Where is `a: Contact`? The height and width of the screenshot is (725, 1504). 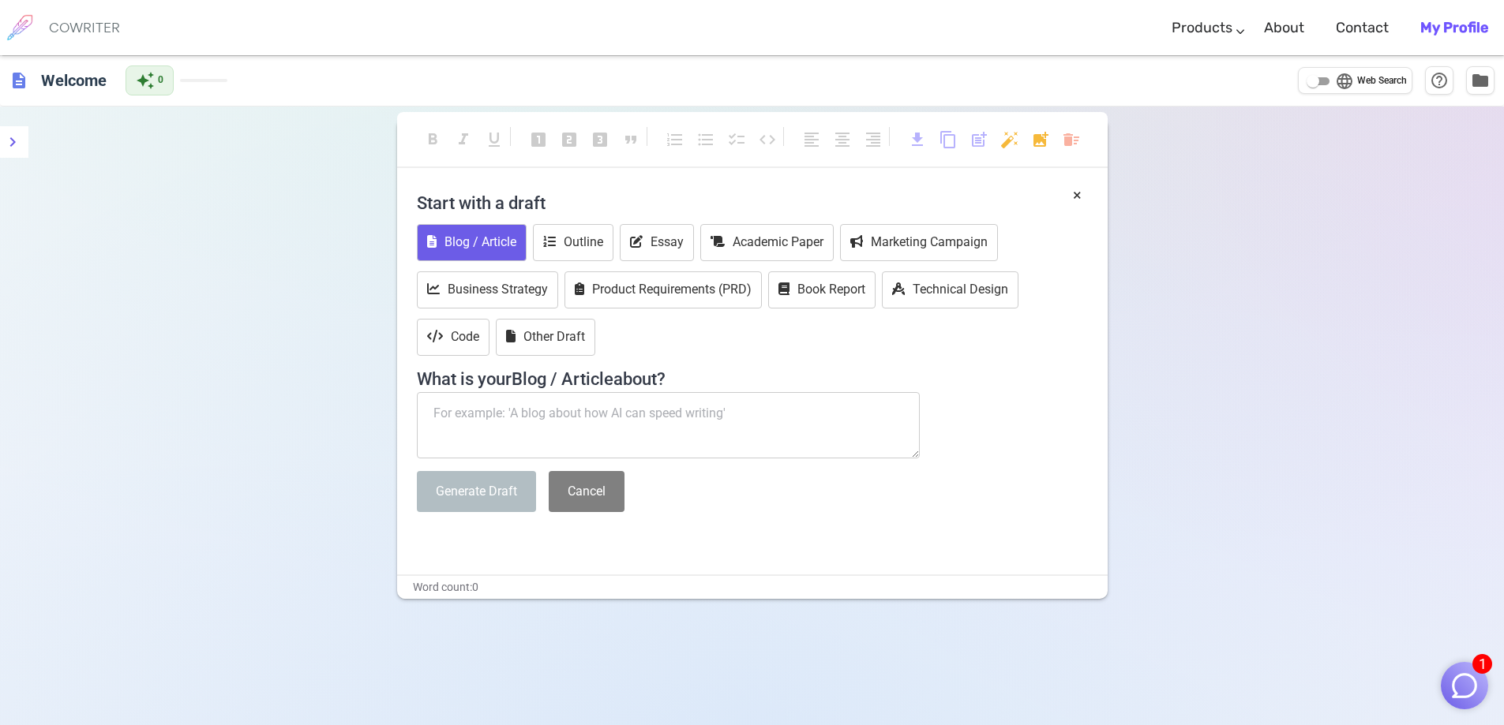 a: Contact is located at coordinates (1362, 28).